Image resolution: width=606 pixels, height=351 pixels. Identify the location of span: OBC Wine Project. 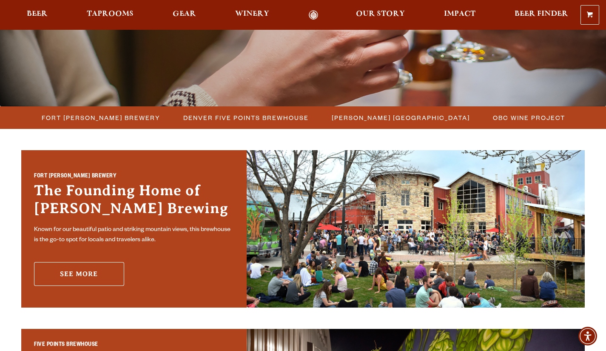
(529, 117).